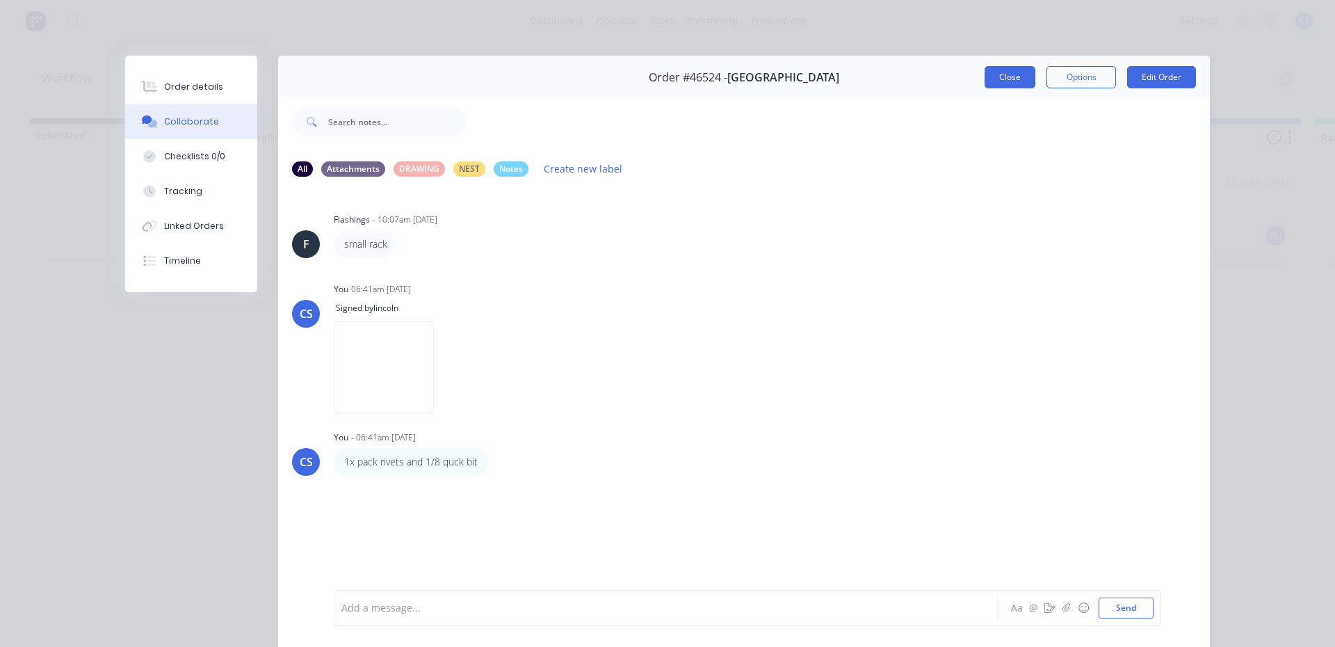 Image resolution: width=1335 pixels, height=647 pixels. I want to click on div: Tracking, so click(183, 191).